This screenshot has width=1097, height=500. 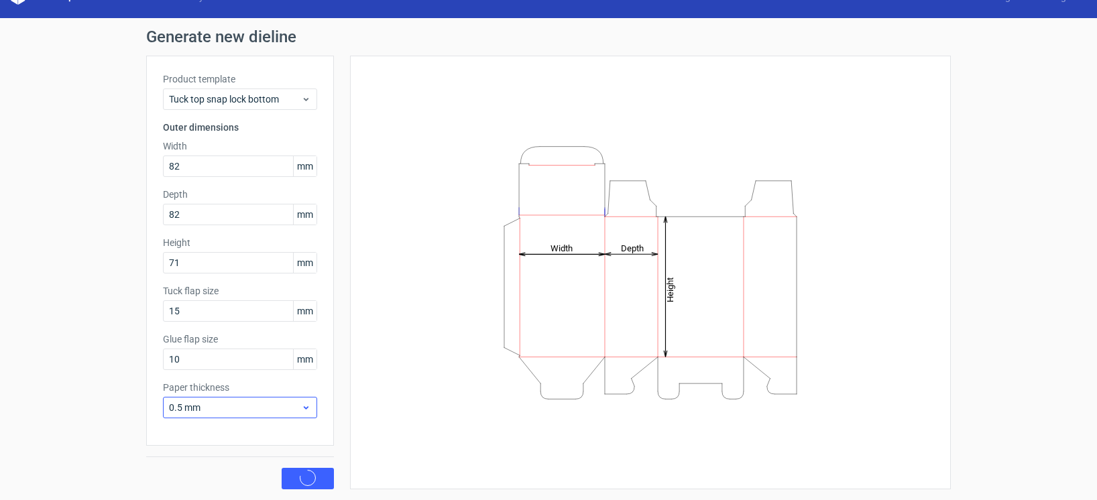 What do you see at coordinates (235, 408) in the screenshot?
I see `span: 0.5 mm` at bounding box center [235, 408].